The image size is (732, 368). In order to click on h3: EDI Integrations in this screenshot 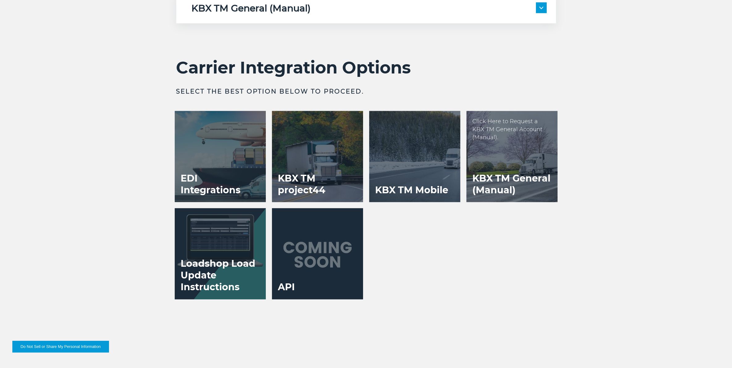, I will do `click(220, 184)`.